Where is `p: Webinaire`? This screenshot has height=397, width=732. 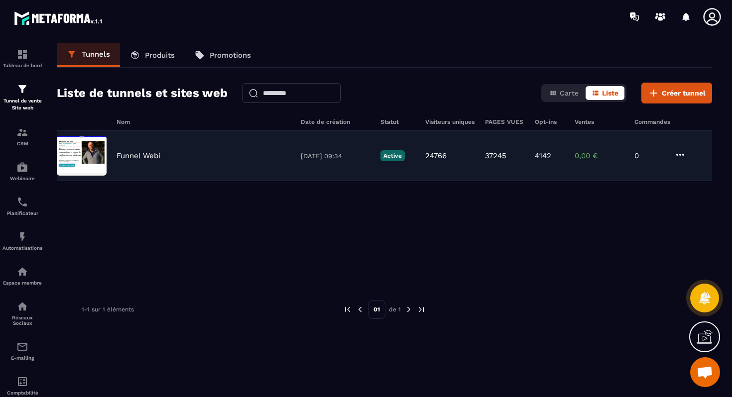
p: Webinaire is located at coordinates (22, 178).